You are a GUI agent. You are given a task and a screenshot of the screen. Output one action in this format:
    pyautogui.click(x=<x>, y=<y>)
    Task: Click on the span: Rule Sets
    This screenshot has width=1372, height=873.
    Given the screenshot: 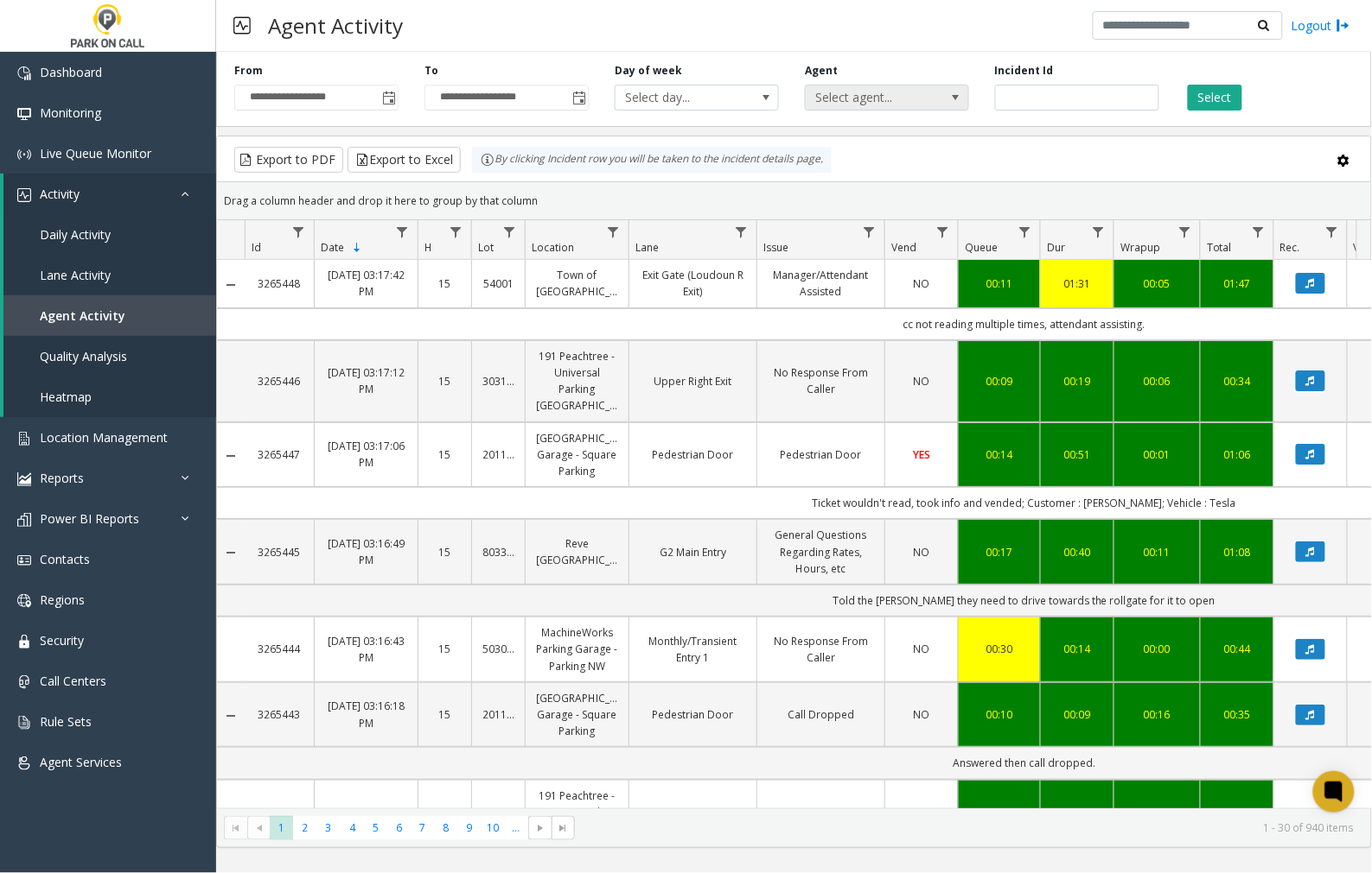 What is the action you would take?
    pyautogui.click(x=66, y=721)
    